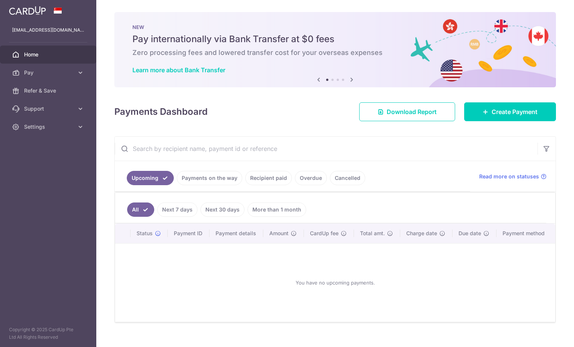  I want to click on a: Next 7 days, so click(177, 209).